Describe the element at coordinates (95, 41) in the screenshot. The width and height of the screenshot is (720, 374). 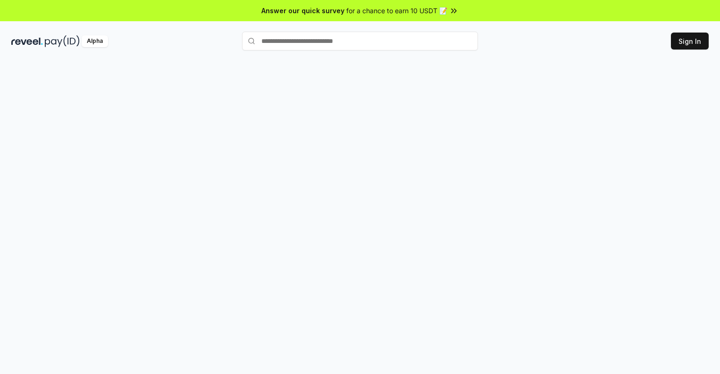
I see `div: Alpha` at that location.